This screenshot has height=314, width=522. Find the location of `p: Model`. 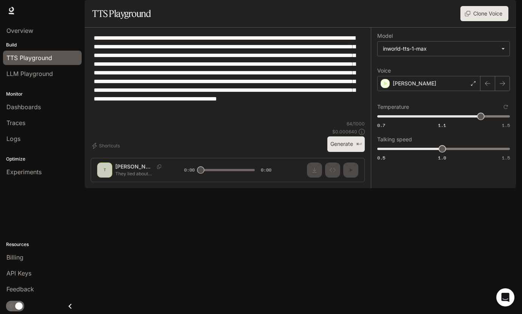

p: Model is located at coordinates (385, 36).